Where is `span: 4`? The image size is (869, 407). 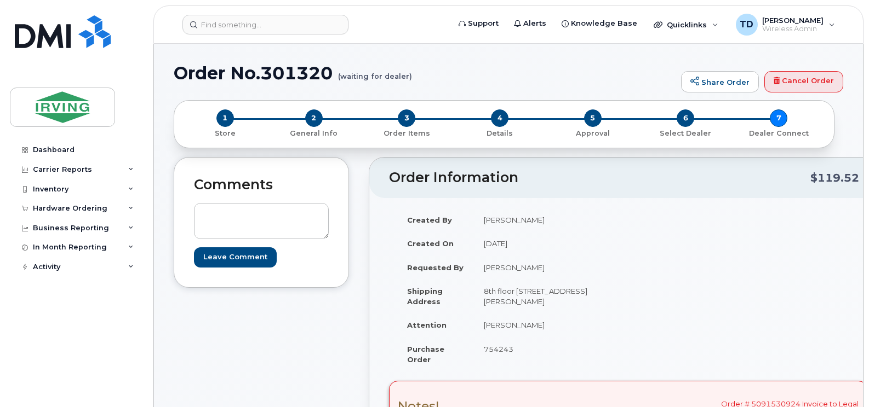 span: 4 is located at coordinates (499, 118).